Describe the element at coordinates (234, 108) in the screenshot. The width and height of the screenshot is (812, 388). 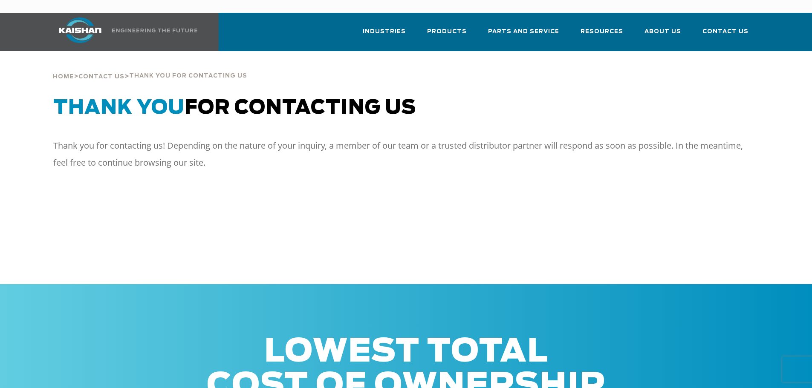
I see `span: for Contacting Us` at that location.